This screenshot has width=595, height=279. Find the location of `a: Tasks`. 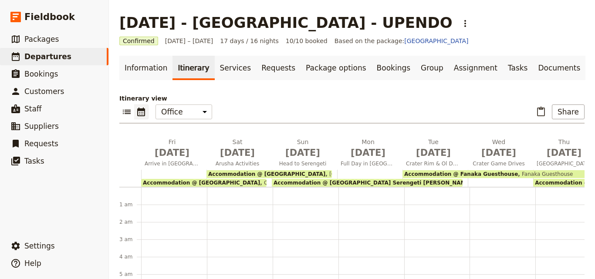

a: Tasks is located at coordinates (518, 68).